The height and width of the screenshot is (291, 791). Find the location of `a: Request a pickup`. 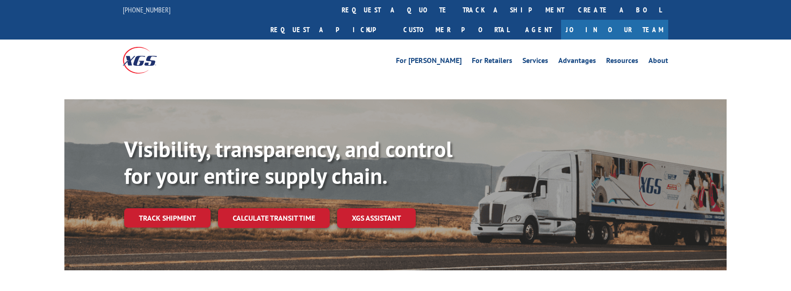

a: Request a pickup is located at coordinates (330, 29).